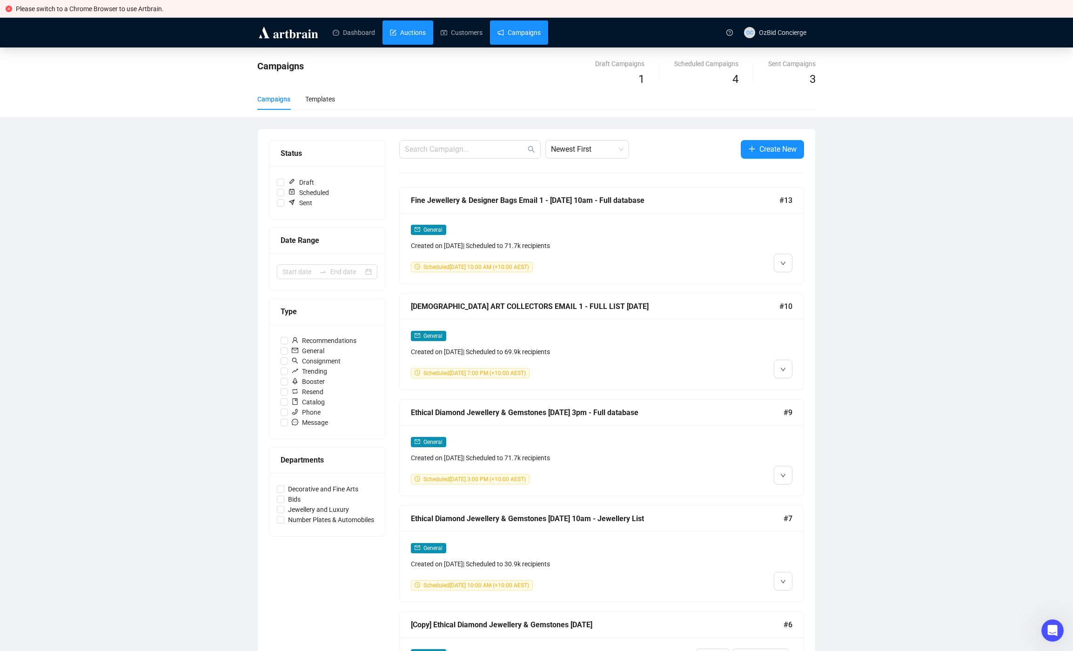 The image size is (1073, 651). I want to click on div: Campaigns, so click(274, 99).